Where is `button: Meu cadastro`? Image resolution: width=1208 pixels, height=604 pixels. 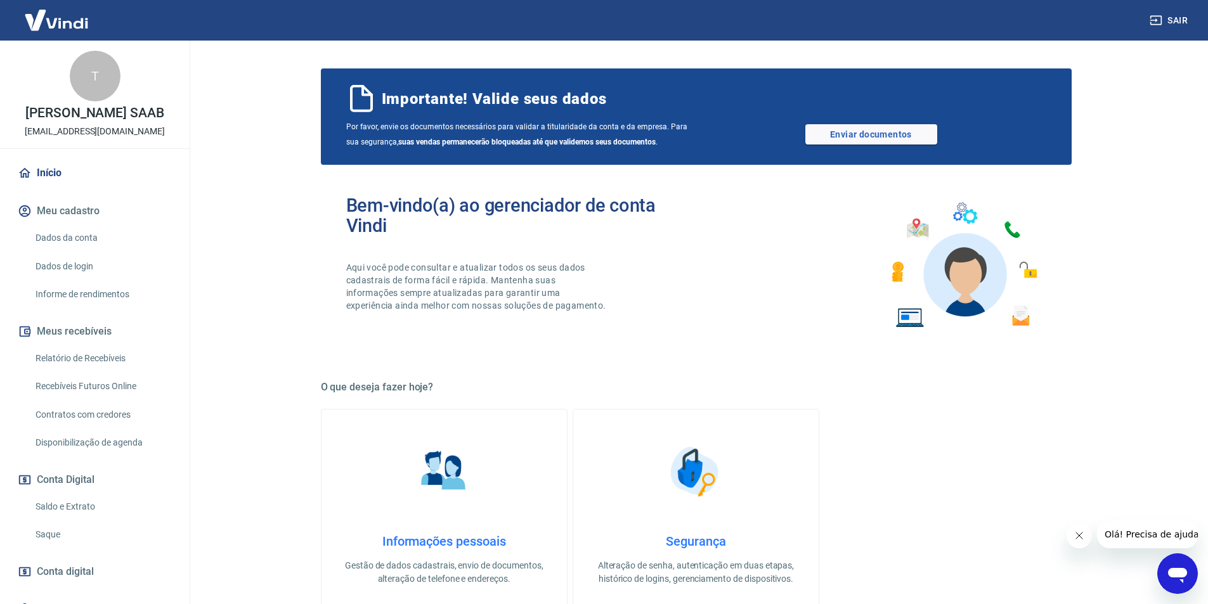
button: Meu cadastro is located at coordinates (95, 211).